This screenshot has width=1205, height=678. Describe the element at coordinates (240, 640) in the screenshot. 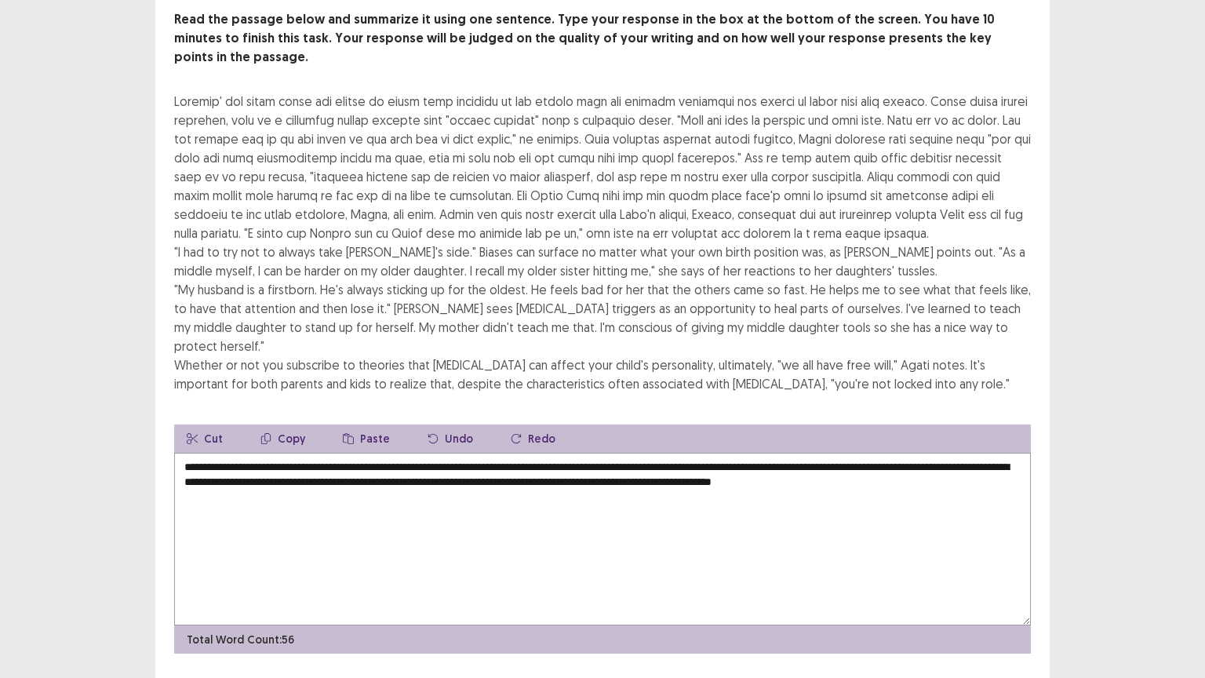

I see `p: Total Word Count: 56` at that location.